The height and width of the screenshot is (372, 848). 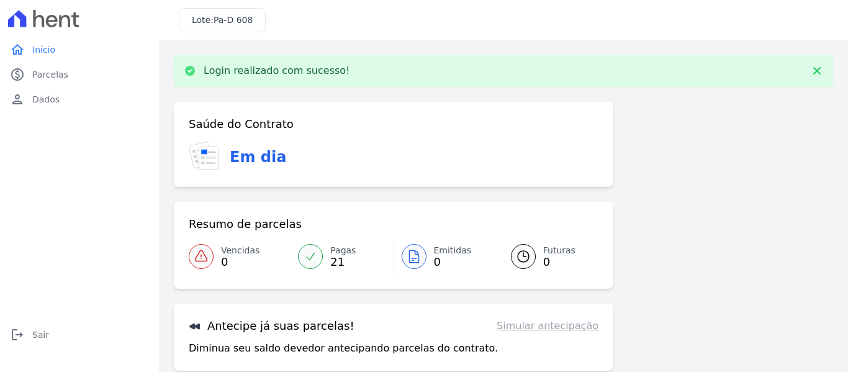 I want to click on span: Pagas, so click(x=343, y=250).